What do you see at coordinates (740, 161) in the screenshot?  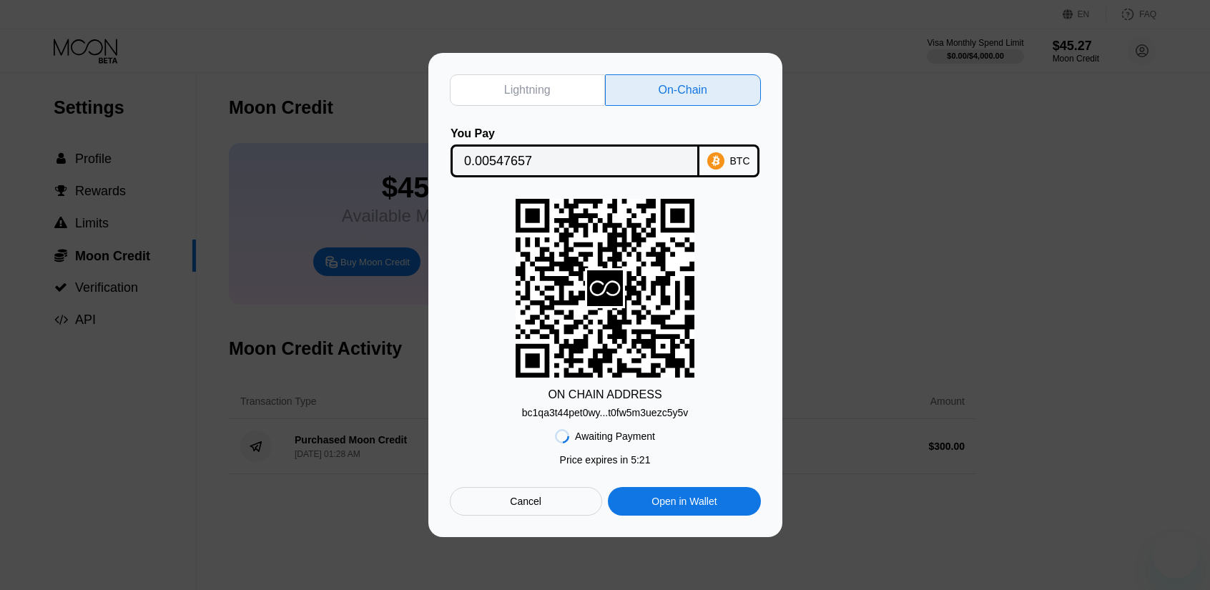 I see `div: BTC` at bounding box center [740, 161].